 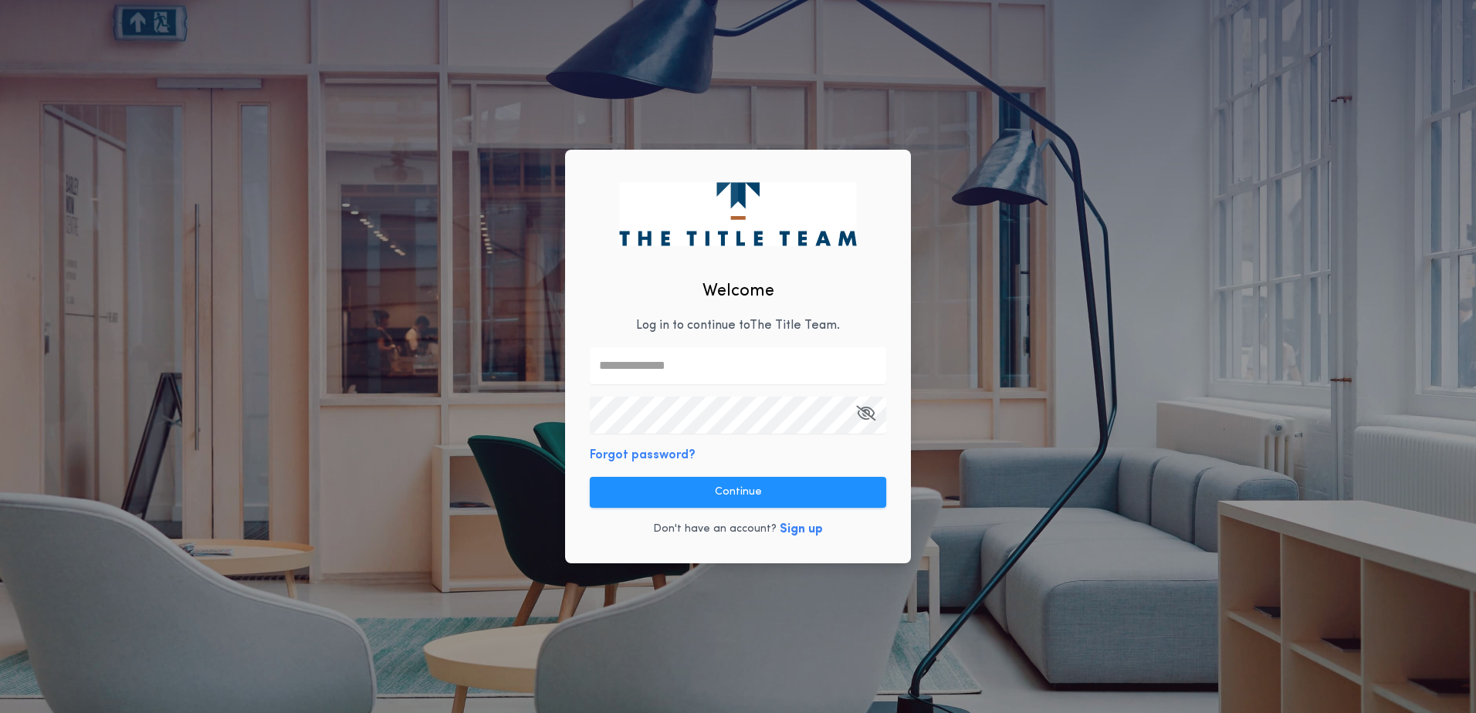 What do you see at coordinates (801, 530) in the screenshot?
I see `button: Sign up` at bounding box center [801, 530].